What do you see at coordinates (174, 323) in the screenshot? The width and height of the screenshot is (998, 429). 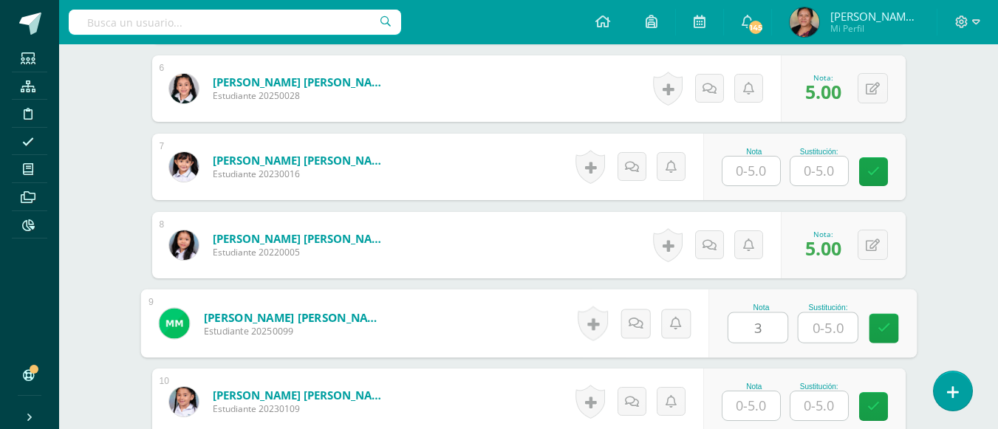 I see `img: d21a30d14fc19d169bc42d364f959bb6.png` at bounding box center [174, 323].